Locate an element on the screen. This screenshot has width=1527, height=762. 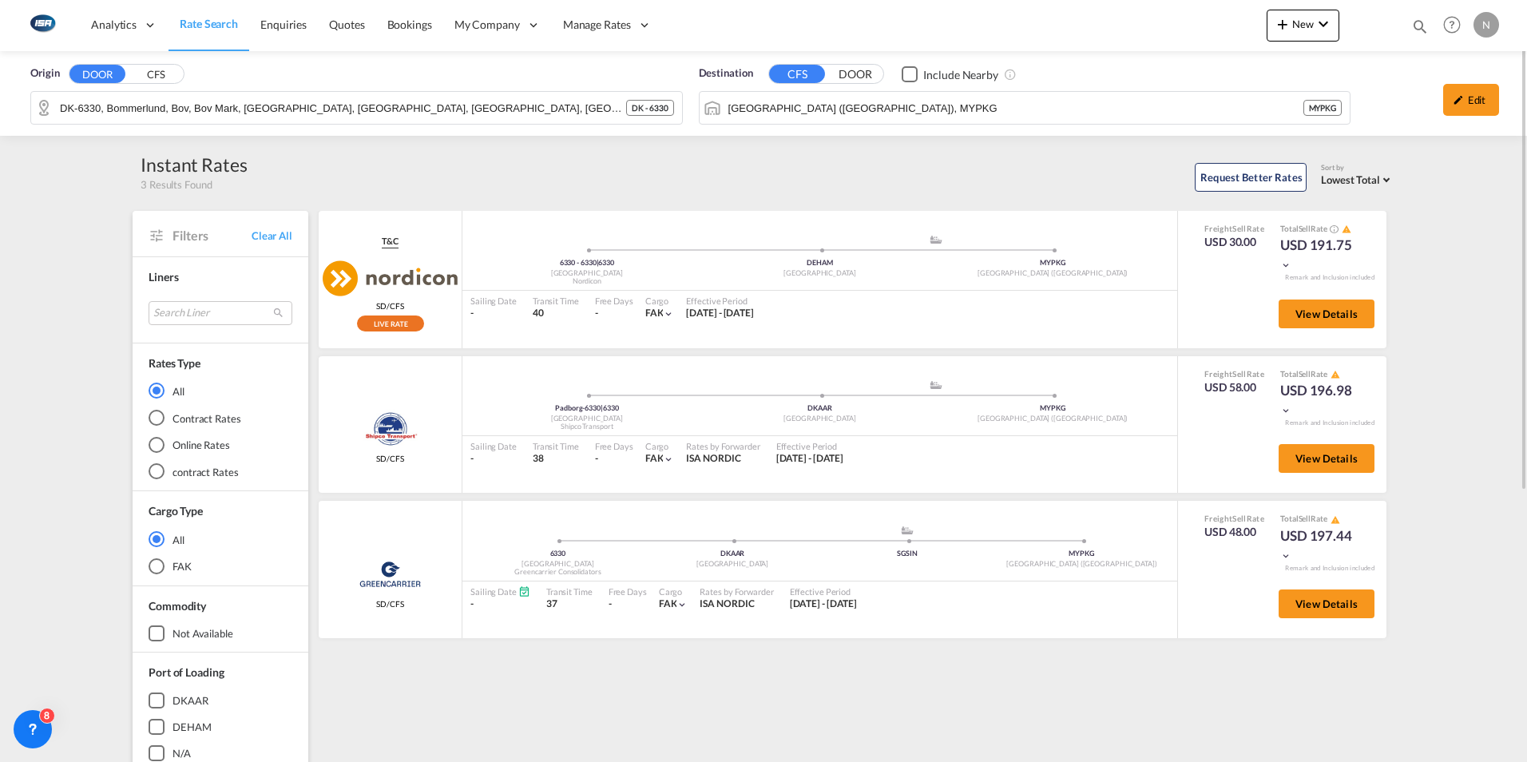
div: Include Nearby is located at coordinates (961, 75).